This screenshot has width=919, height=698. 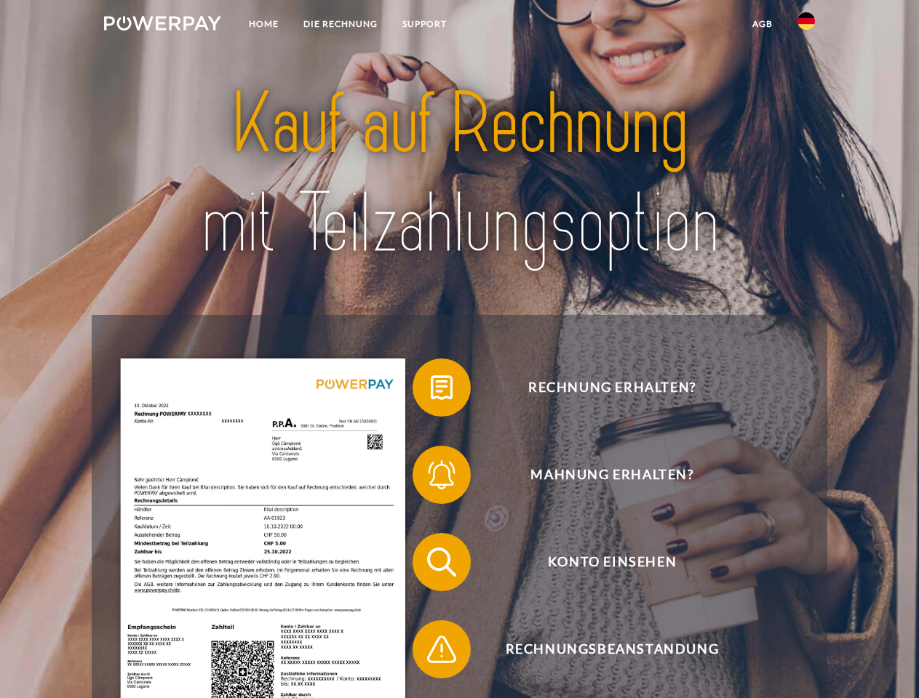 I want to click on img: de, so click(x=806, y=21).